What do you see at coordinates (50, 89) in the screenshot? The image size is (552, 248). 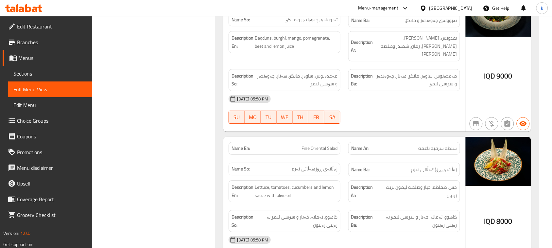 I see `span: Full Menu View` at bounding box center [50, 89].